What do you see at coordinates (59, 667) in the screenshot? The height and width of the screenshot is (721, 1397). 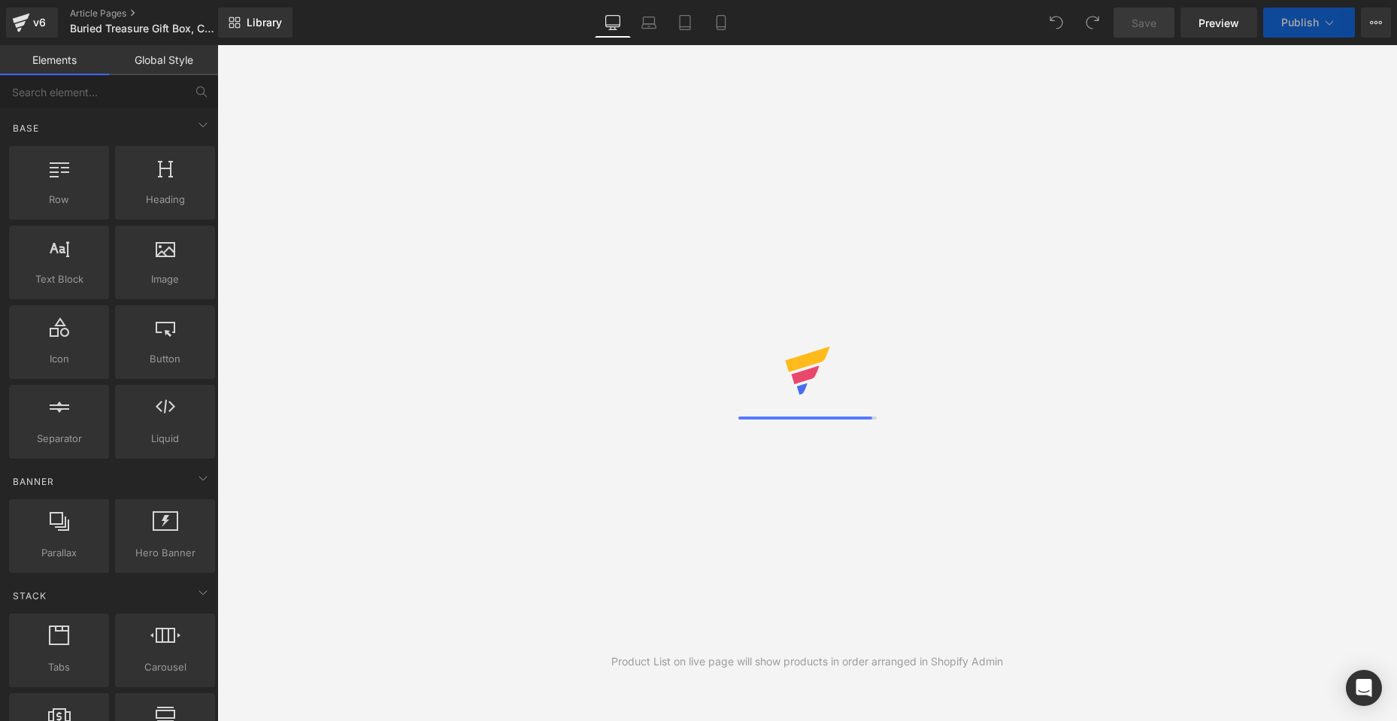 I see `span: Tabs` at bounding box center [59, 667].